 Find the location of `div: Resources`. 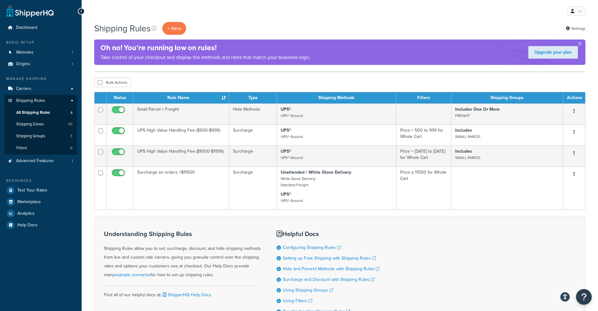

div: Resources is located at coordinates (41, 181).